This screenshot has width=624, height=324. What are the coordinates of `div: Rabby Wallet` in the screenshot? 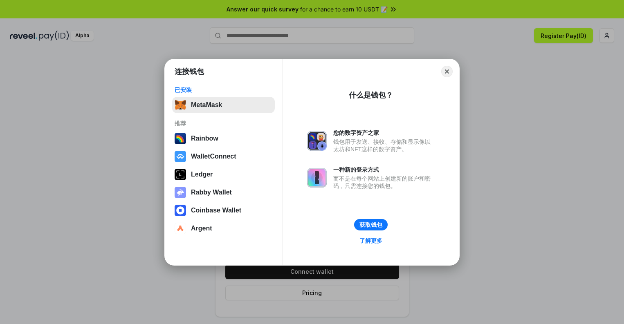 It's located at (211, 193).